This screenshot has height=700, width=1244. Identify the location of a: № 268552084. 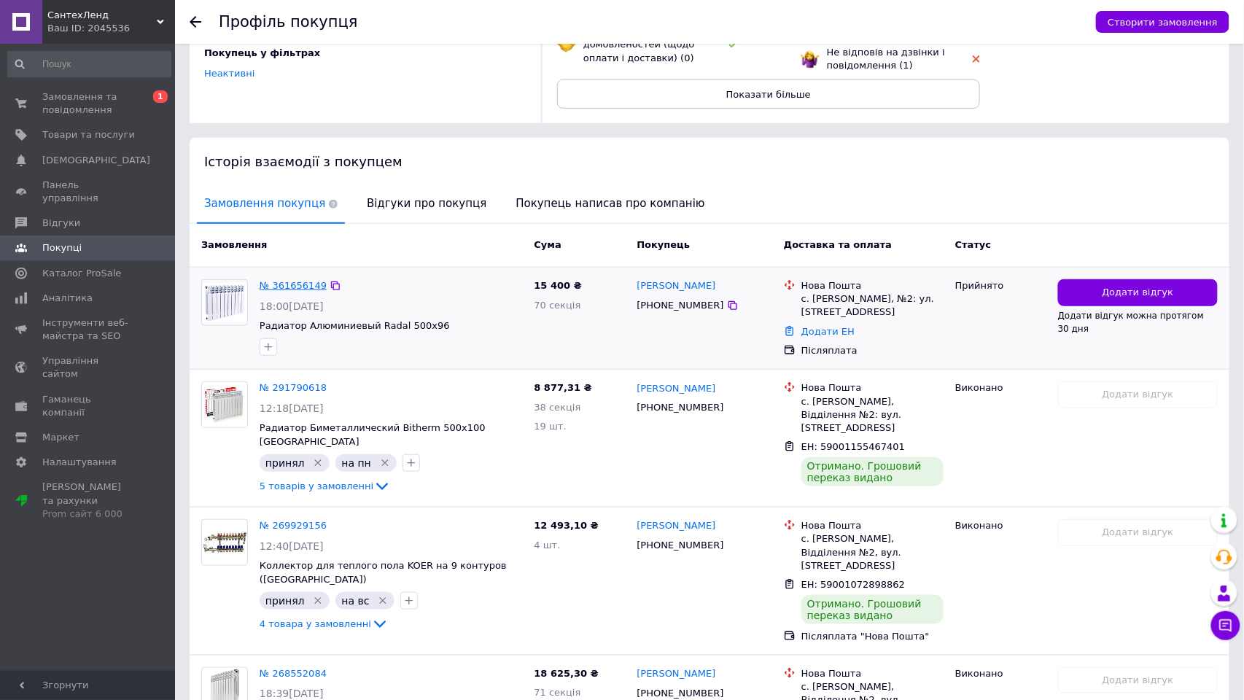
(293, 673).